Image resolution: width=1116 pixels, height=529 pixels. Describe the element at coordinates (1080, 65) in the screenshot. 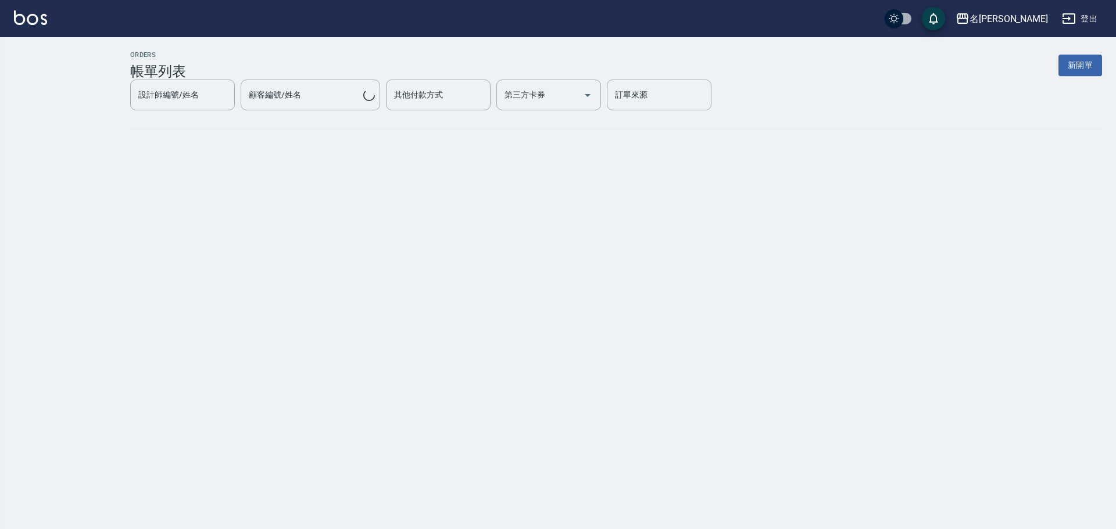

I see `button: 新開單` at that location.